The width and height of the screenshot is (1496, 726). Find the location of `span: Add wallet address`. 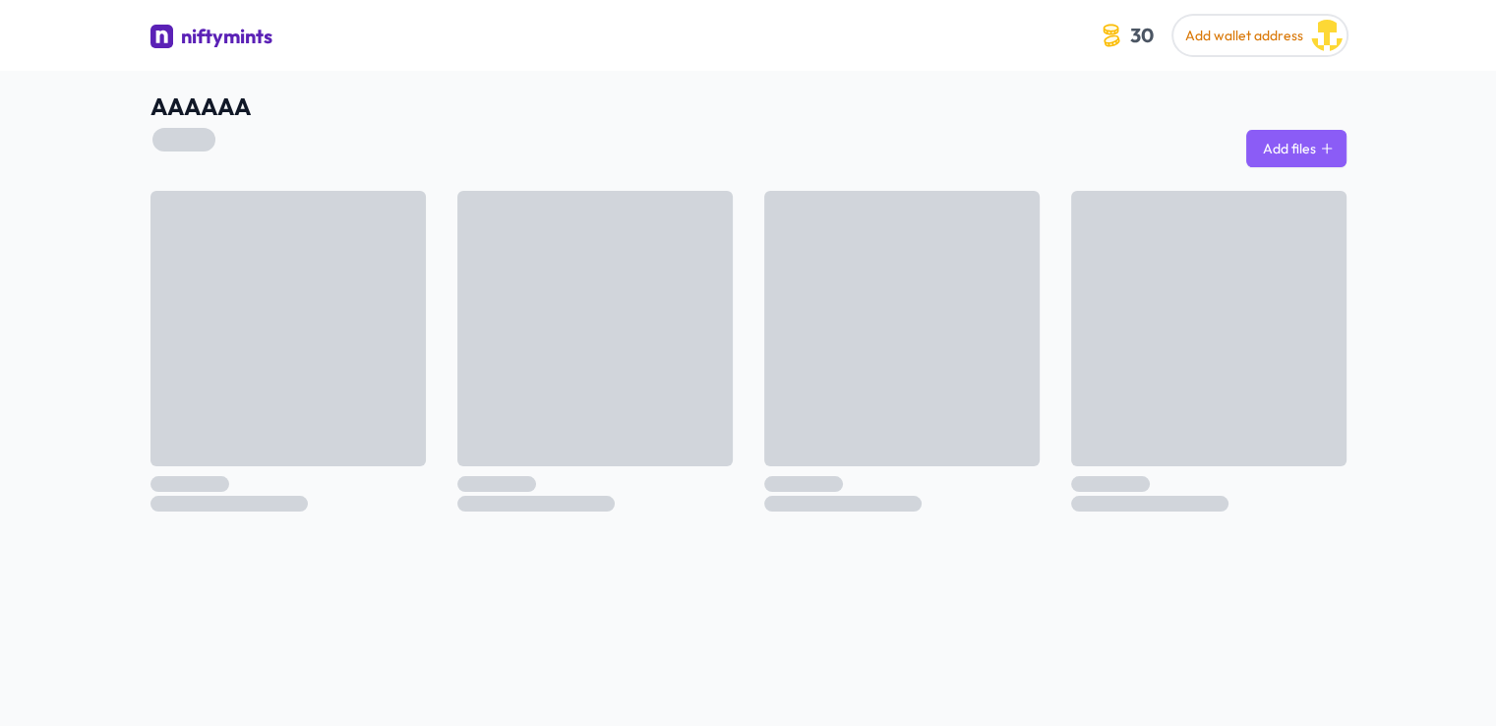

span: Add wallet address is located at coordinates (1244, 35).